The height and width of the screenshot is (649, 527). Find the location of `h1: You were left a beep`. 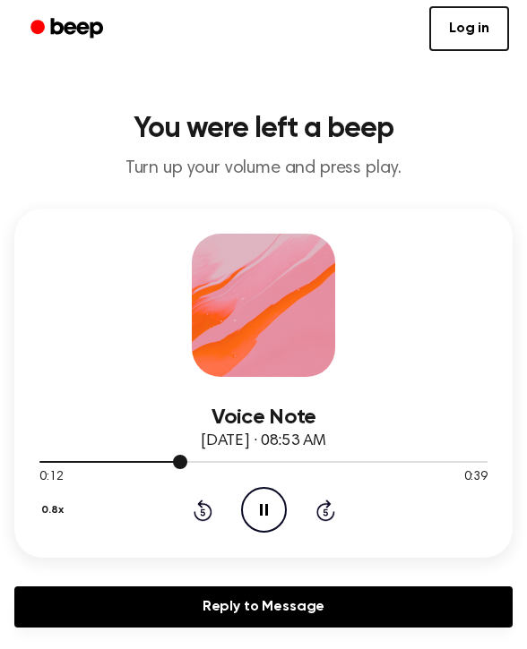

h1: You were left a beep is located at coordinates (263, 129).